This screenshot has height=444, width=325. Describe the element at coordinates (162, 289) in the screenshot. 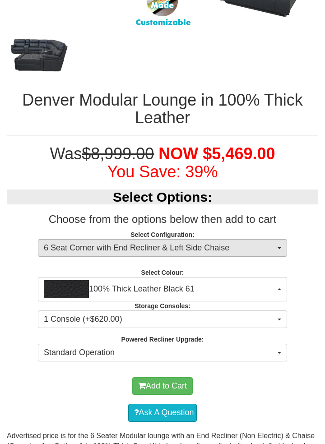

I see `button: 100% Thick Leather Black 61100% Thick Leather Black 61` at that location.